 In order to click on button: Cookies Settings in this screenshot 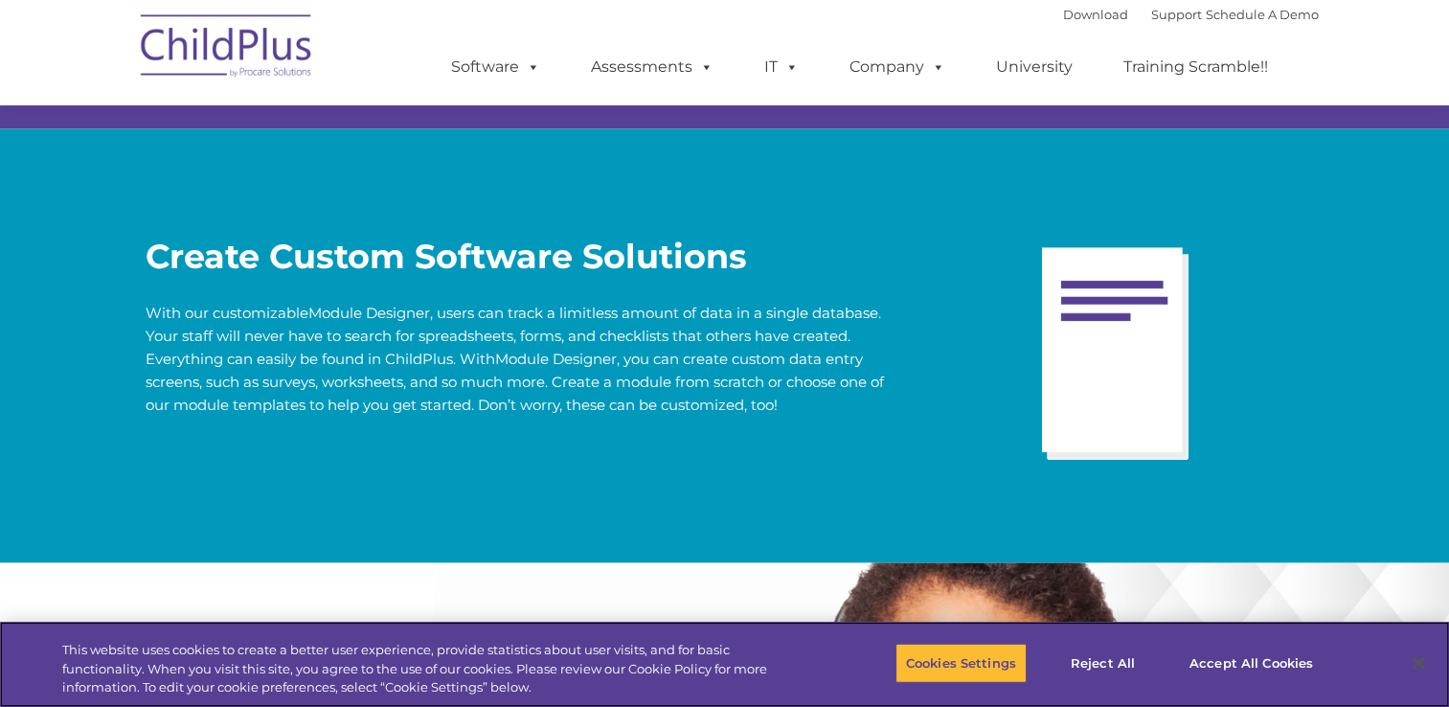, I will do `click(961, 663)`.